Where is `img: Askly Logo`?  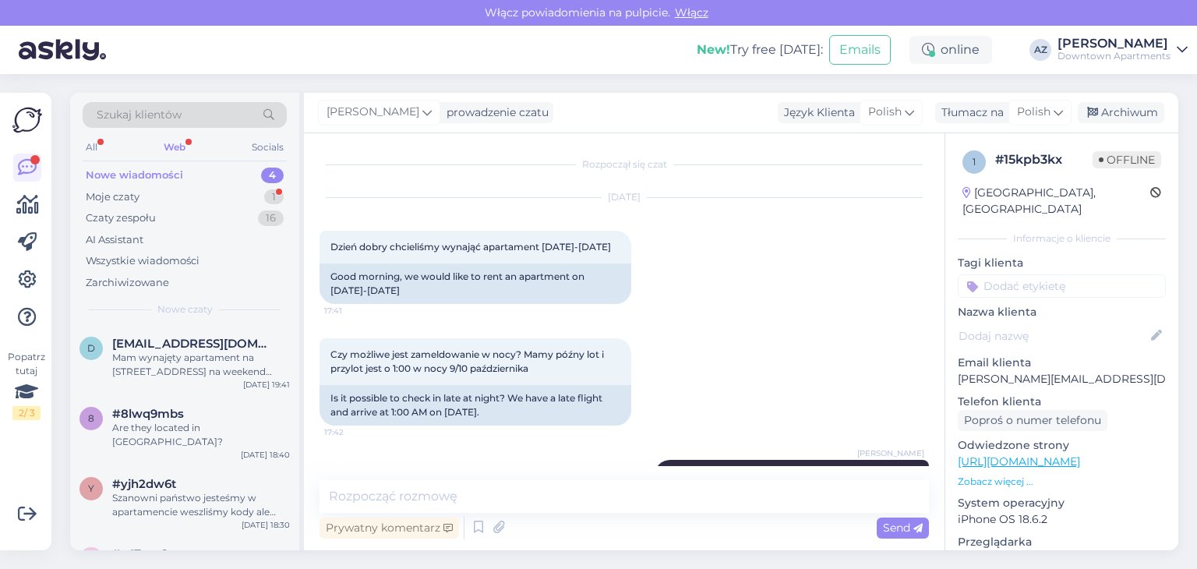
img: Askly Logo is located at coordinates (27, 120).